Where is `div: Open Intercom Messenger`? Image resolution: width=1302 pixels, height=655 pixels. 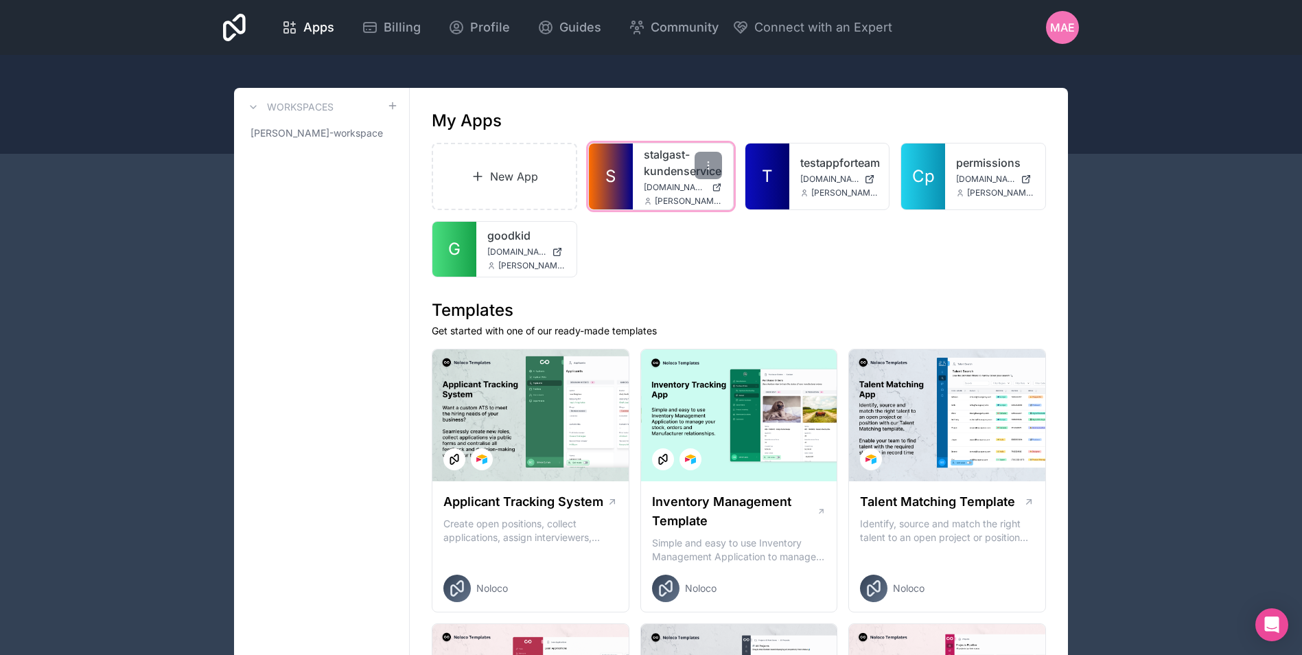 div: Open Intercom Messenger is located at coordinates (1272, 625).